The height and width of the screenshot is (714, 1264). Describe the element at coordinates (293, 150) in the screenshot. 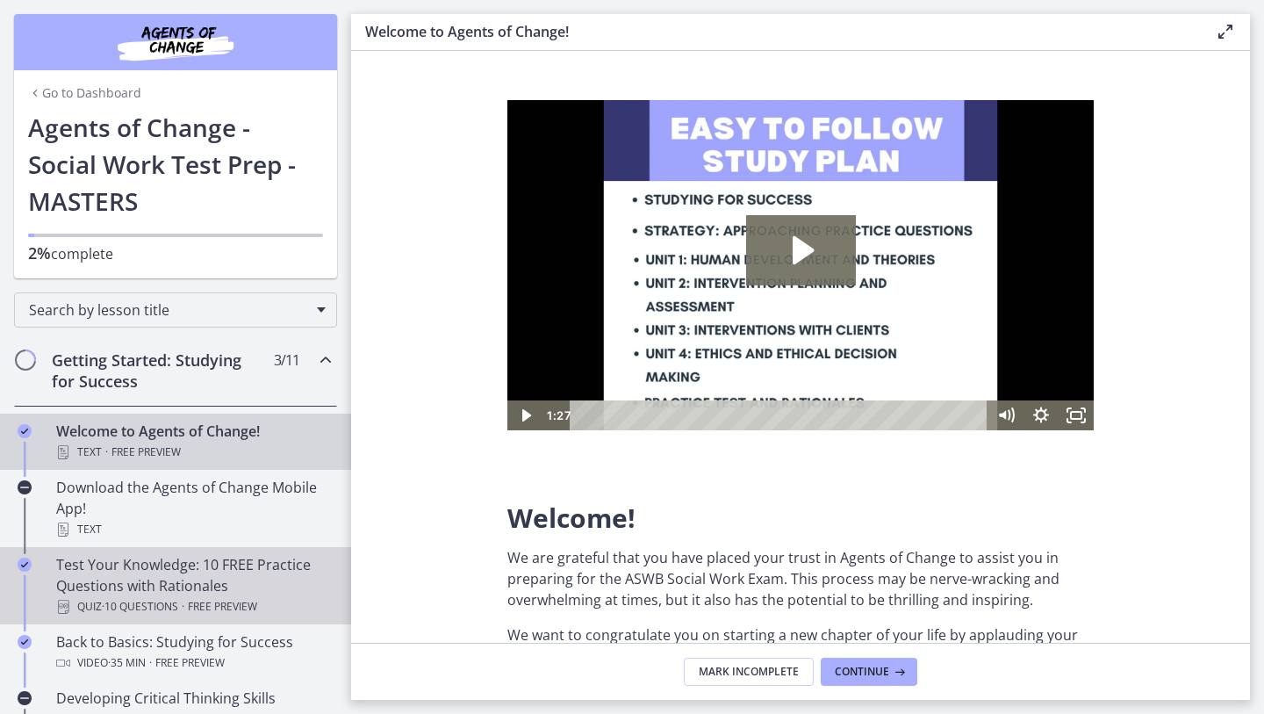

I see `button: Play Video: c1o6hcmjueu5qasqsu00.mp4` at that location.